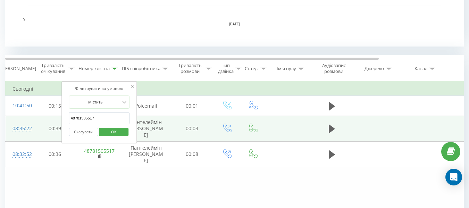  Describe the element at coordinates (146, 106) in the screenshot. I see `td: Voicemail` at that location.